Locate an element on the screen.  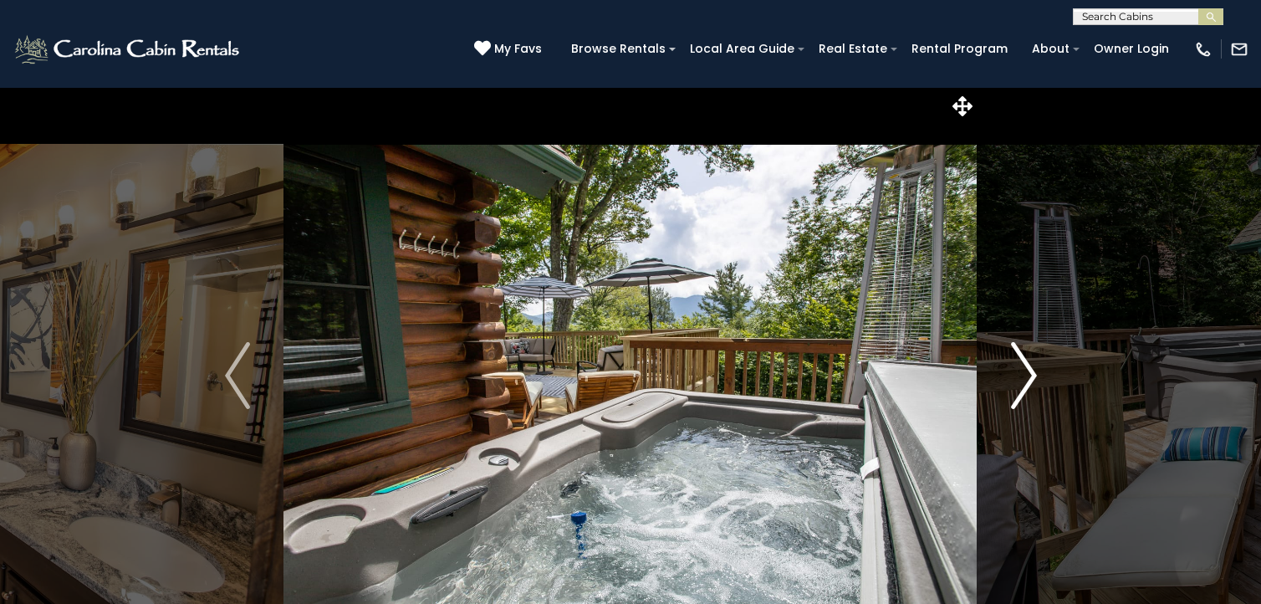
a: Local Area Guide is located at coordinates (742, 49).